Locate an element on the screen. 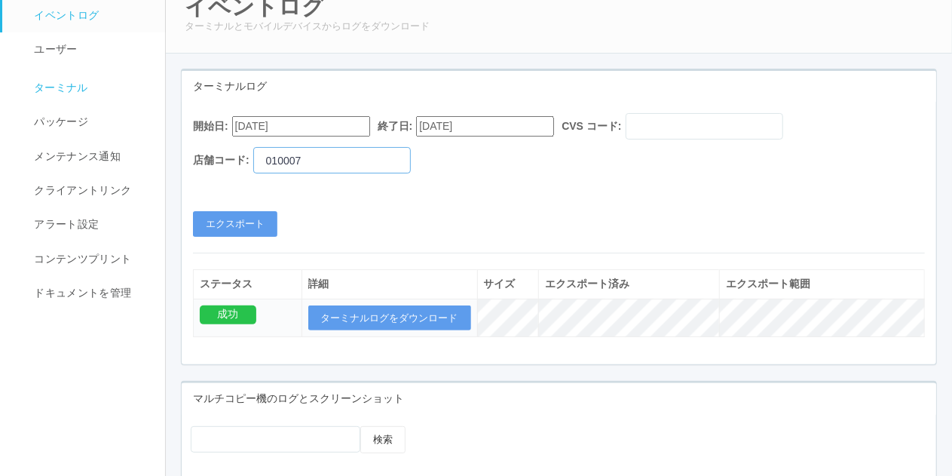  span: ドキュメントを管理 is located at coordinates (81, 292).